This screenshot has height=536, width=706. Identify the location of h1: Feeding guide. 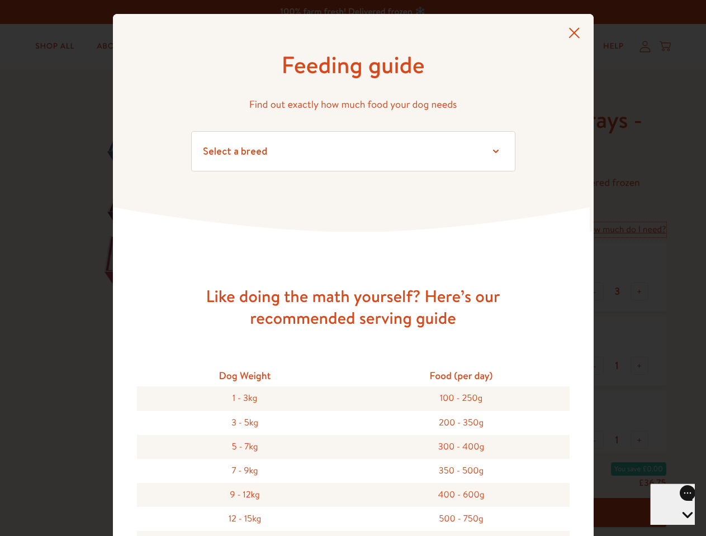
(353, 65).